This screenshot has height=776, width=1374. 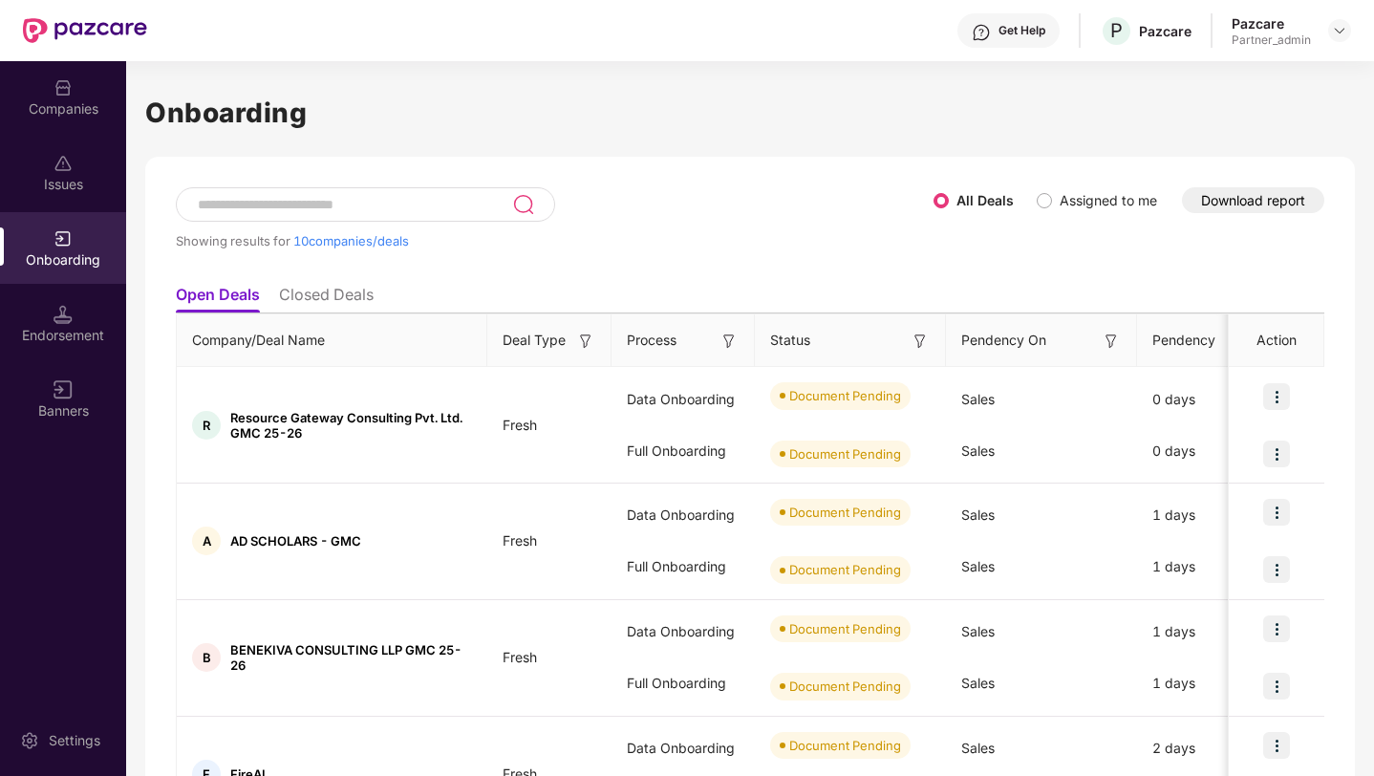 What do you see at coordinates (1252, 200) in the screenshot?
I see `button: Download report` at bounding box center [1252, 200].